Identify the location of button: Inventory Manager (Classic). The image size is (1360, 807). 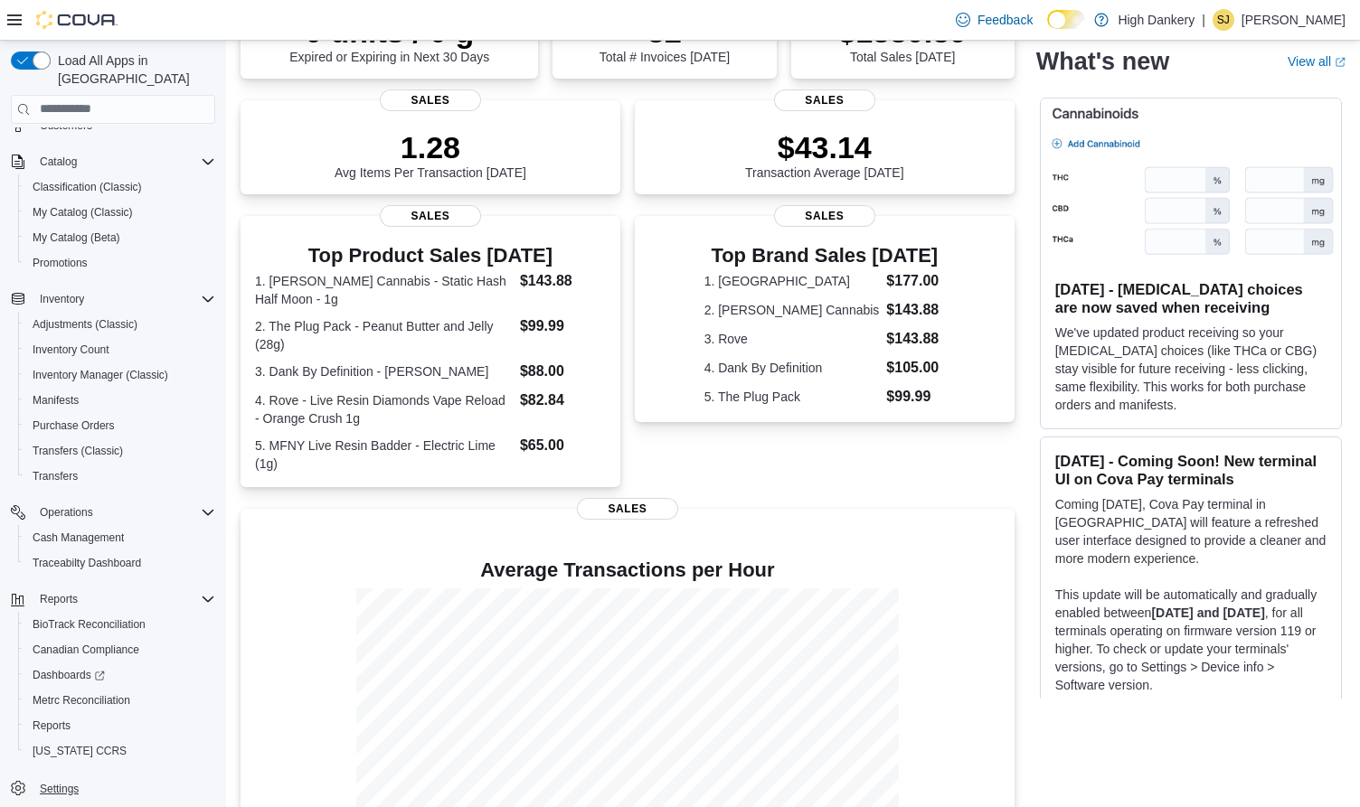
(120, 375).